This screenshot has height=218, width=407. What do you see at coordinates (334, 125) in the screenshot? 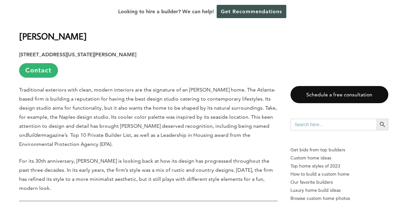
I see `input: Search here...` at bounding box center [334, 125].